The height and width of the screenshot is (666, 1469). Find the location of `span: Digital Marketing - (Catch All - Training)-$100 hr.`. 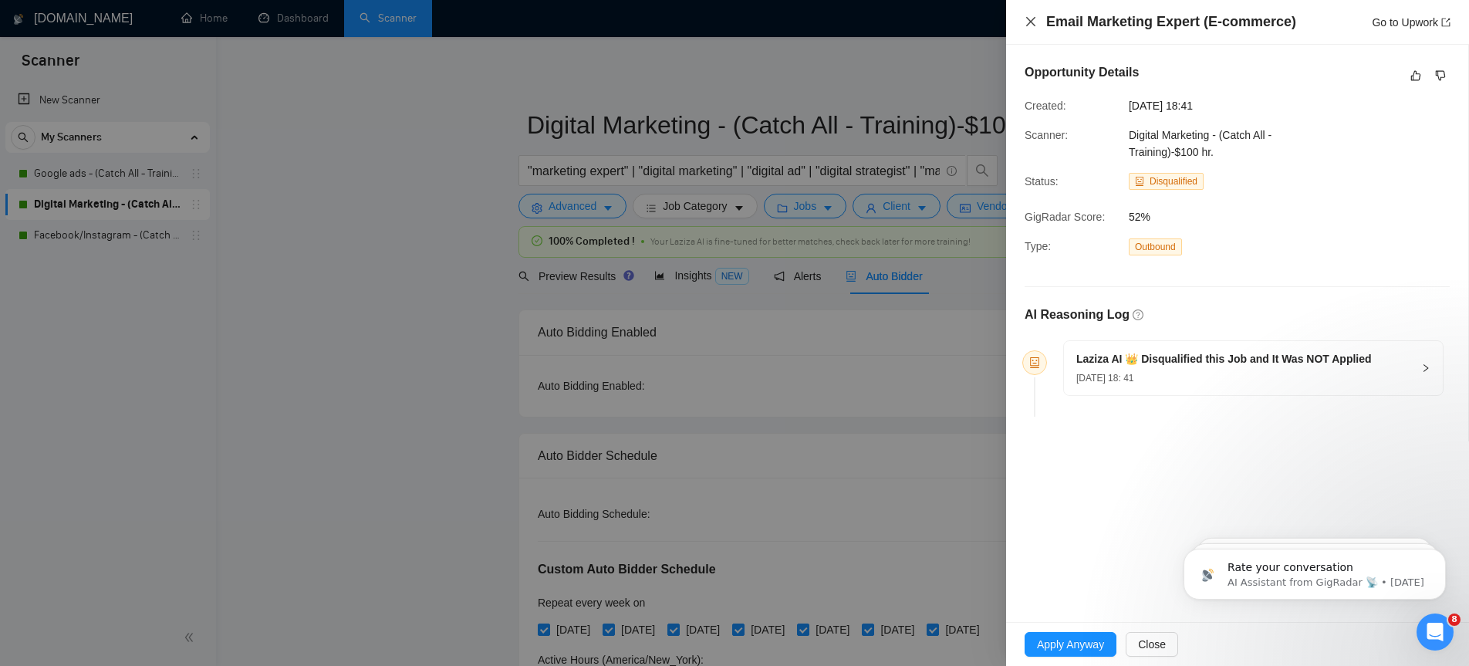

span: Digital Marketing - (Catch All - Training)-$100 hr. is located at coordinates (1199, 143).